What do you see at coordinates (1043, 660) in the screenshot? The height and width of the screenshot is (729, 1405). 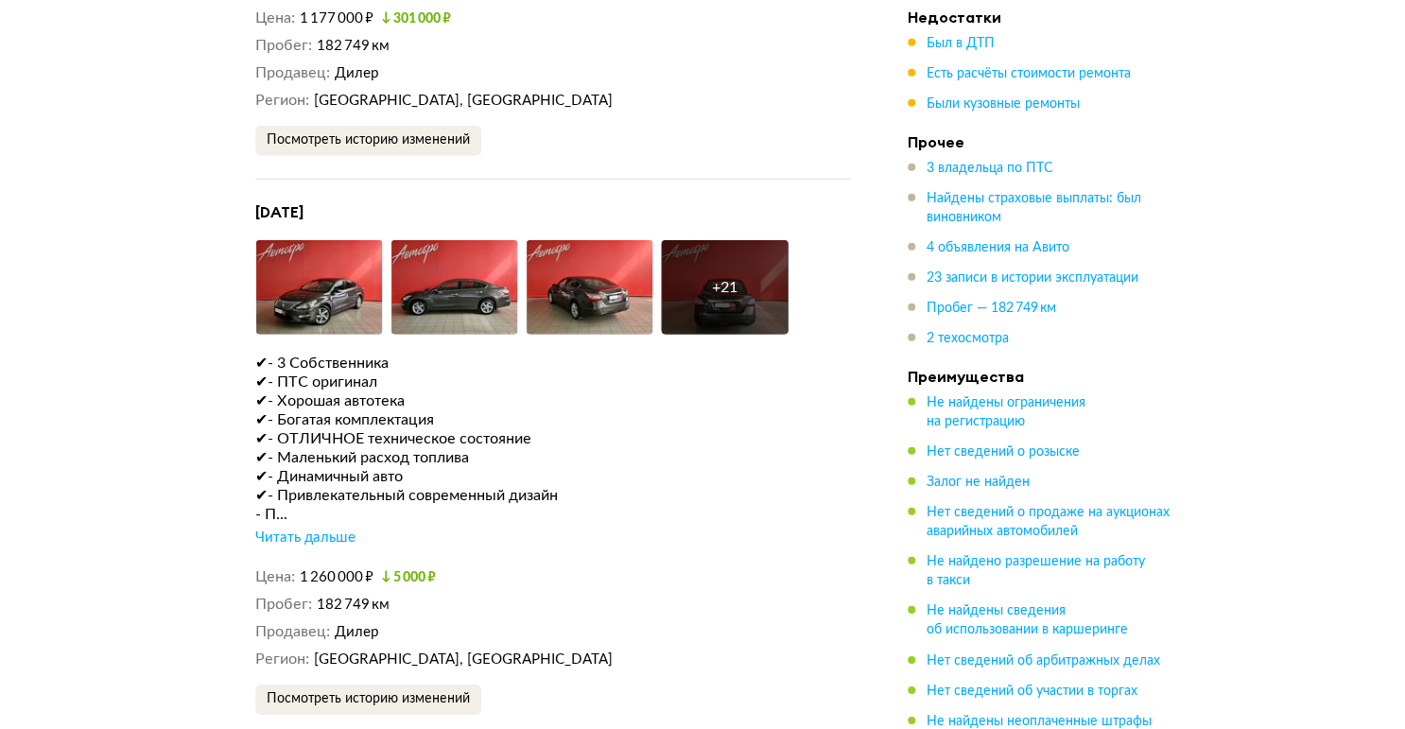 I see `span: Нет сведений об арбитражных делах` at bounding box center [1043, 660].